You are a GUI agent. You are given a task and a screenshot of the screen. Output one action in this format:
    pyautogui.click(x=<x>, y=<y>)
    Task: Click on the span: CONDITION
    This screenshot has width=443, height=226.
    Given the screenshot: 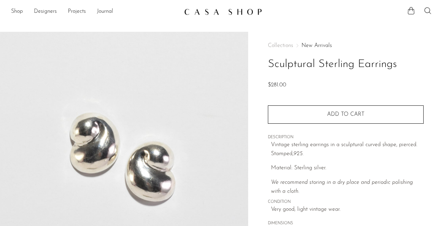 What is the action you would take?
    pyautogui.click(x=346, y=203)
    